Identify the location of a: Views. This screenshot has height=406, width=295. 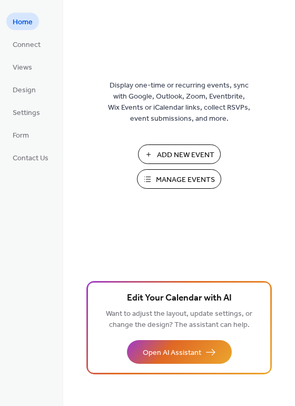
(22, 66).